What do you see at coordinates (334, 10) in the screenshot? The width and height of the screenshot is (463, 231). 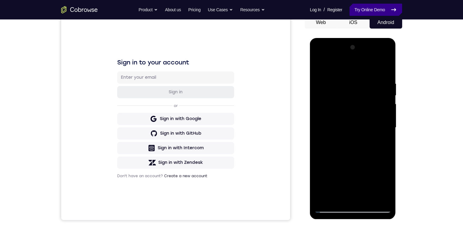 I see `a: Register` at bounding box center [334, 10].